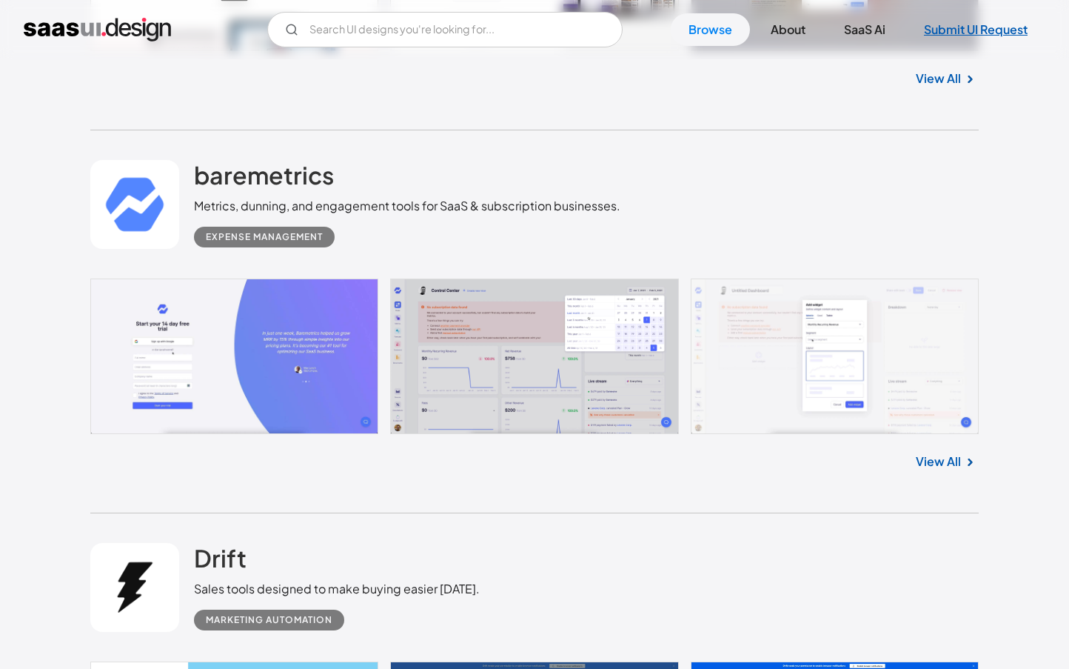  What do you see at coordinates (445, 30) in the screenshot?
I see `input: Search UI designs you're looking for...` at bounding box center [445, 30].